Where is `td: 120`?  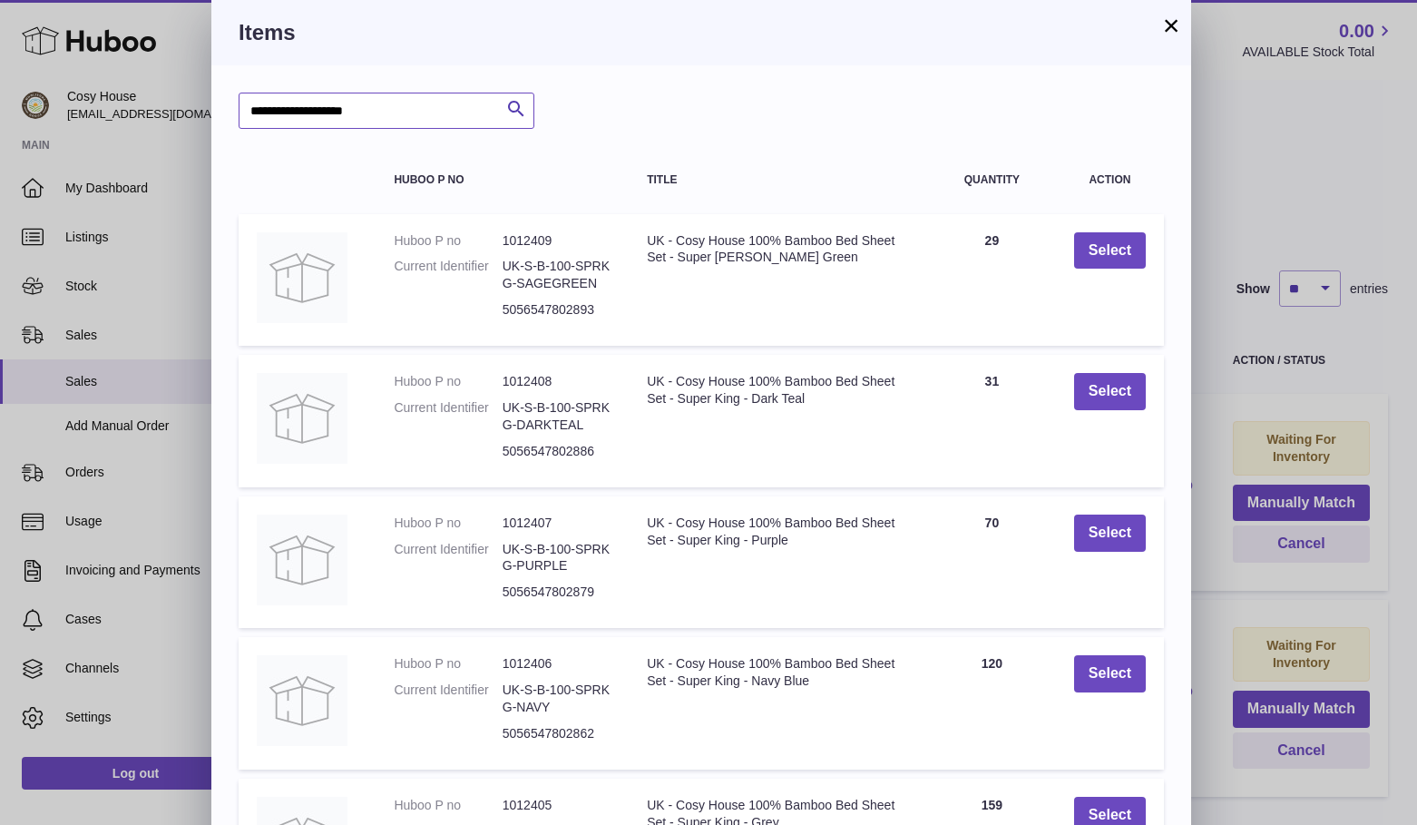 td: 120 is located at coordinates (991, 703).